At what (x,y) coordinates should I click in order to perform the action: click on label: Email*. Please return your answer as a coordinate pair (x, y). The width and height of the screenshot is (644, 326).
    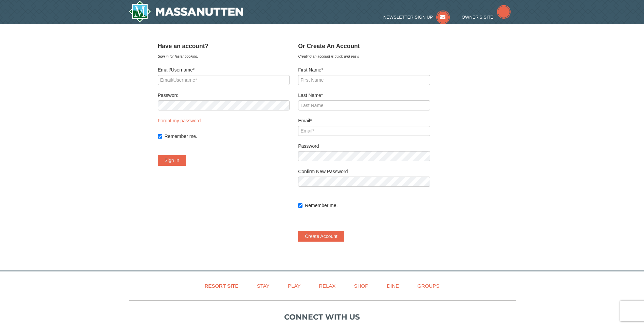
    Looking at the image, I should click on (364, 121).